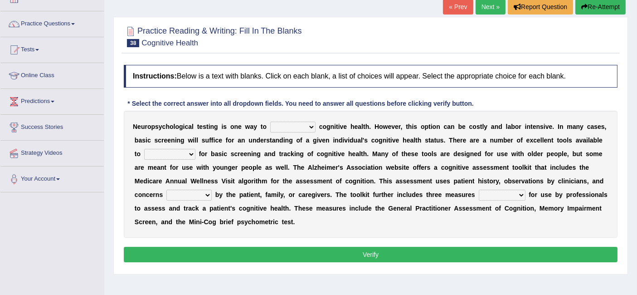 Image resolution: width=637 pixels, height=295 pixels. Describe the element at coordinates (248, 127) in the screenshot. I see `b: w` at that location.